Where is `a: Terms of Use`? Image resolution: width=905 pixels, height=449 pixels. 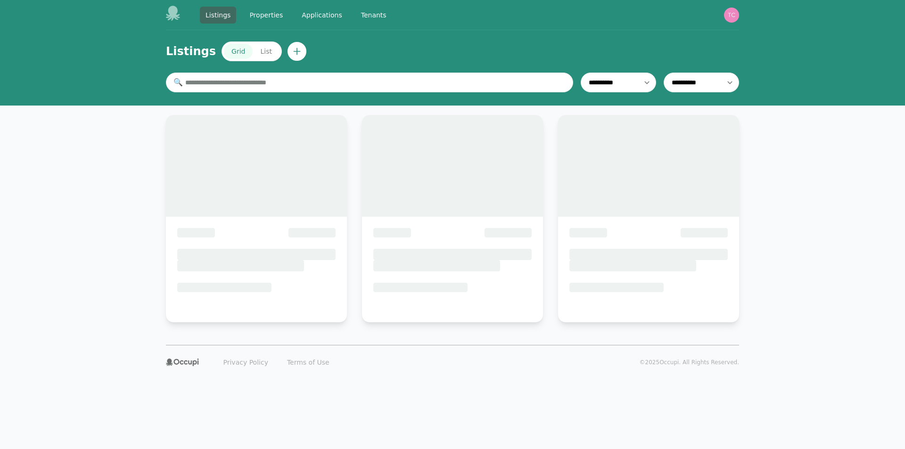
a: Terms of Use is located at coordinates (308, 362).